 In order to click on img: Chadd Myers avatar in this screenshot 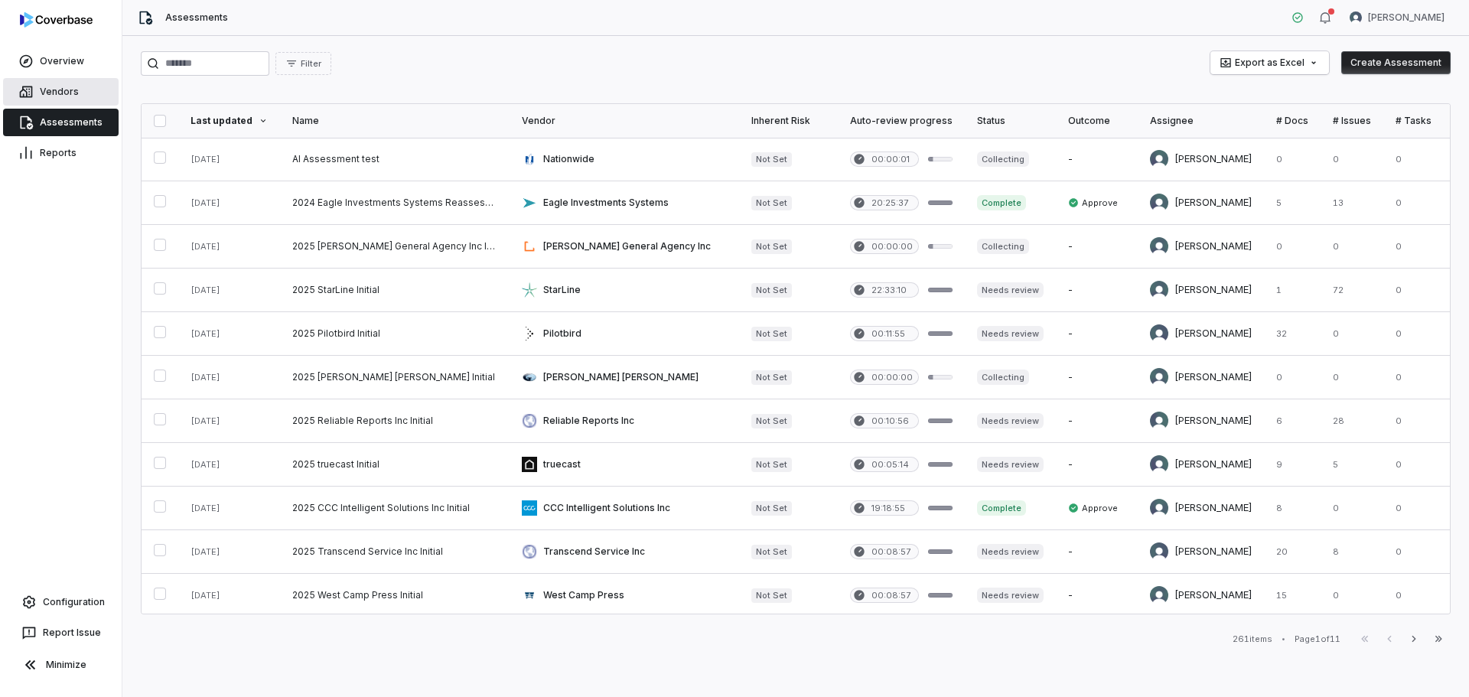, I will do `click(1159, 508)`.